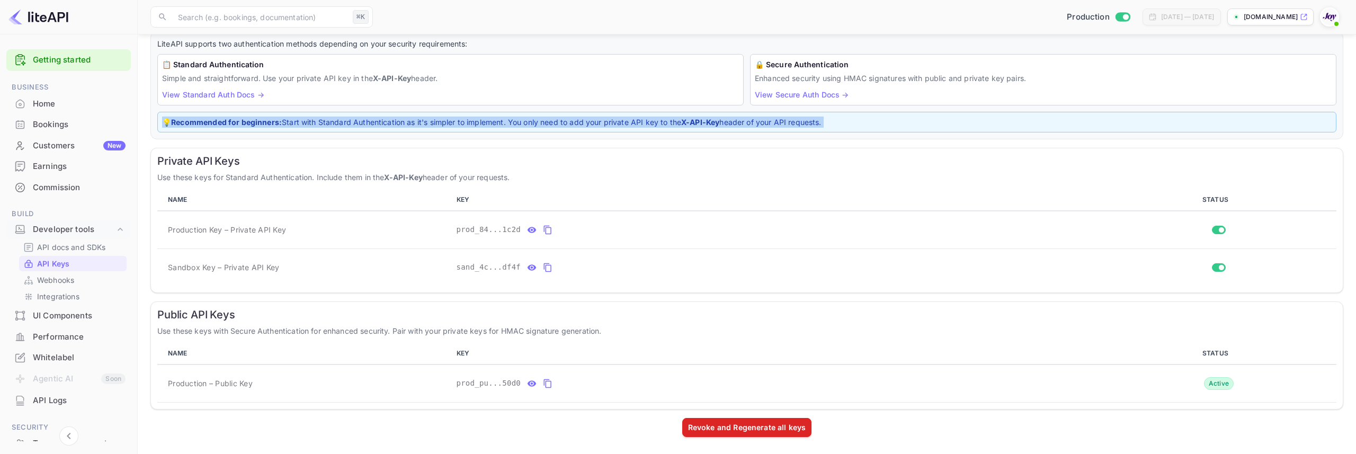 The height and width of the screenshot is (454, 1356). I want to click on p: 💡 Start with Standard Authentication as it's simpler to implement. You only need to add your priv..., so click(747, 122).